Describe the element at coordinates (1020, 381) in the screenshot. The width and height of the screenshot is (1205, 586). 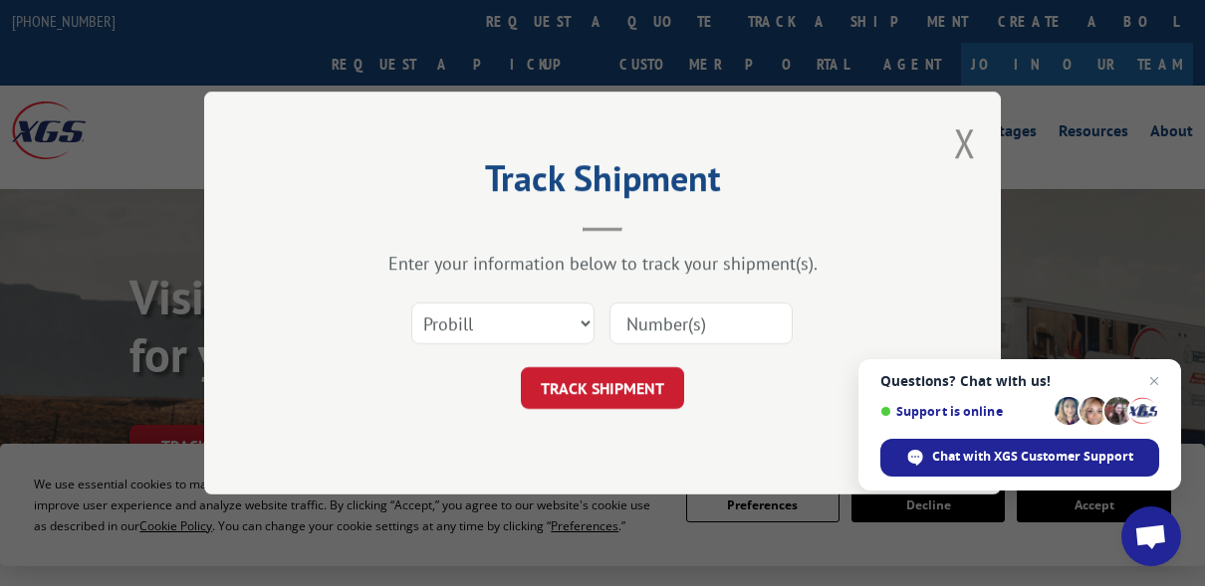
I see `span: Questions? Chat with us!` at that location.